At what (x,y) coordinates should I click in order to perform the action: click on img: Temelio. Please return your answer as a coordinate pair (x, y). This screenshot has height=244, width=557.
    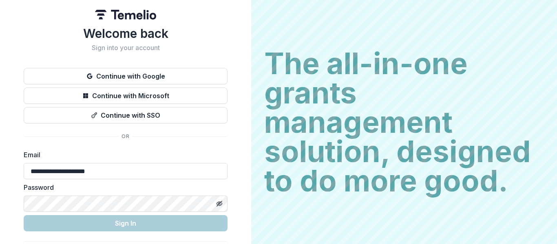
    Looking at the image, I should click on (126, 15).